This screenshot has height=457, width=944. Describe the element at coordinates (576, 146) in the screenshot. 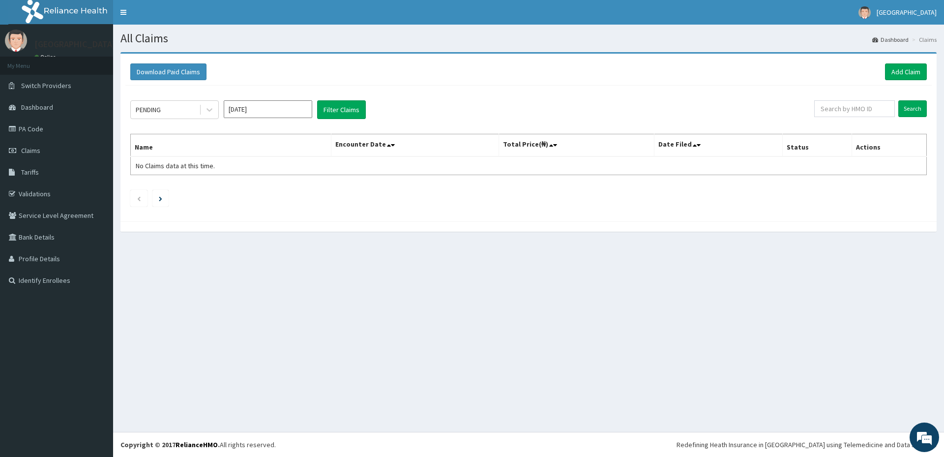

I see `th: Total Price(₦)` at that location.